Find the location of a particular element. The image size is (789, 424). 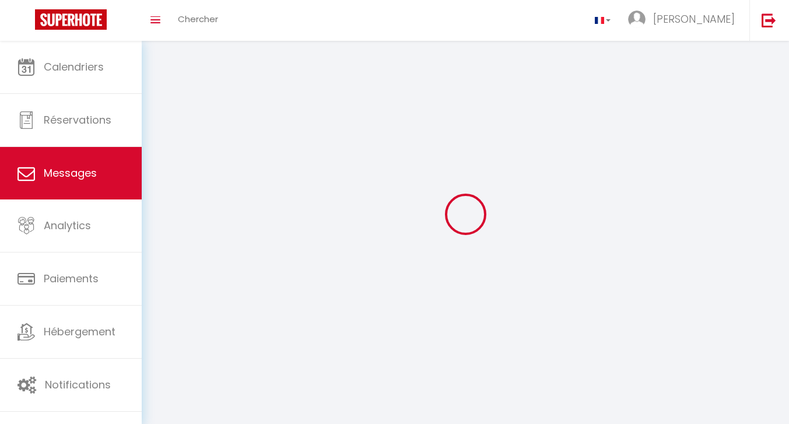

span: Paiements is located at coordinates (71, 278).